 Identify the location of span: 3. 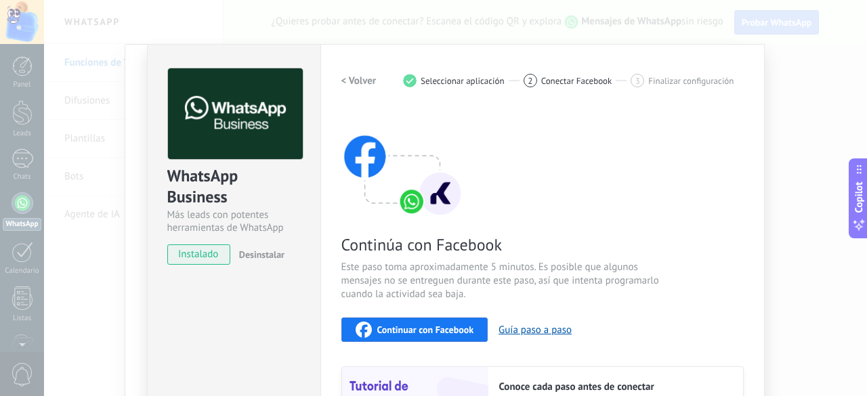
(638, 81).